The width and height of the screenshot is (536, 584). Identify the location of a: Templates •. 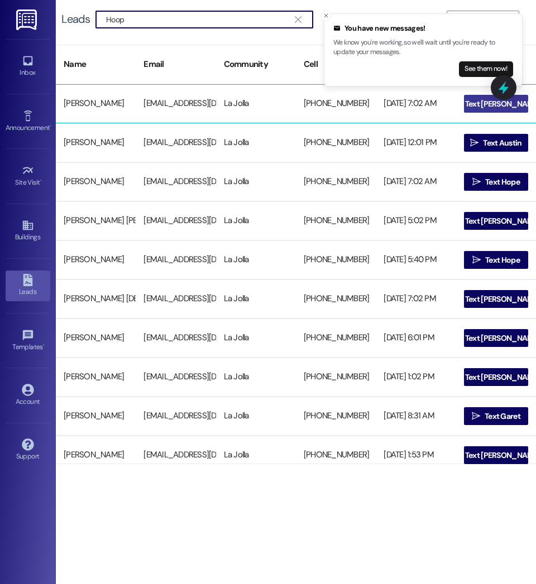
(28, 341).